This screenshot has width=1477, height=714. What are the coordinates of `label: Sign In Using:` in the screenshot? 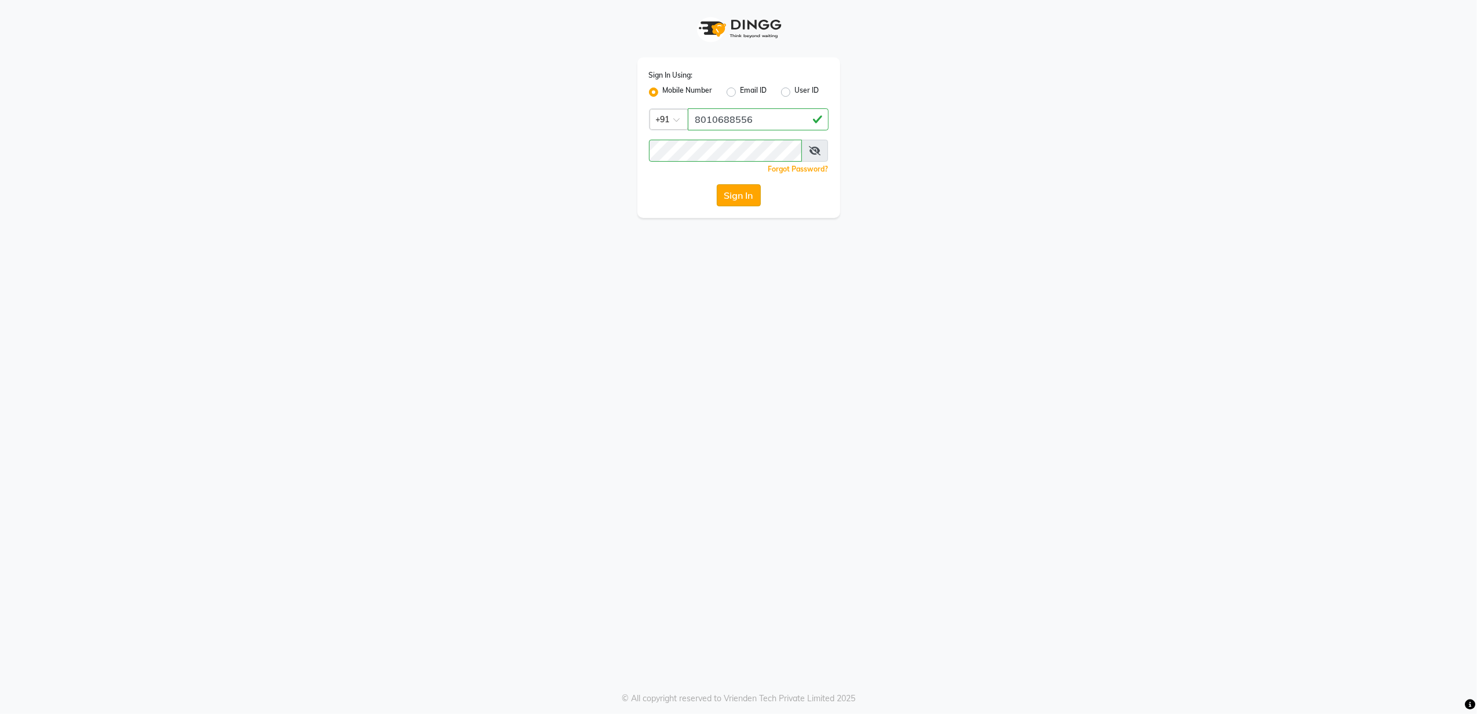 It's located at (671, 75).